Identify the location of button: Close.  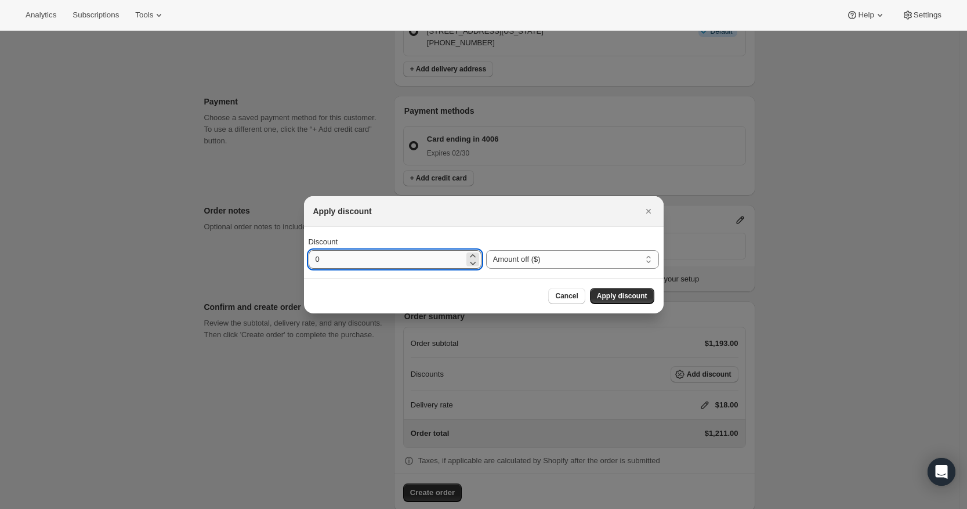
(648, 211).